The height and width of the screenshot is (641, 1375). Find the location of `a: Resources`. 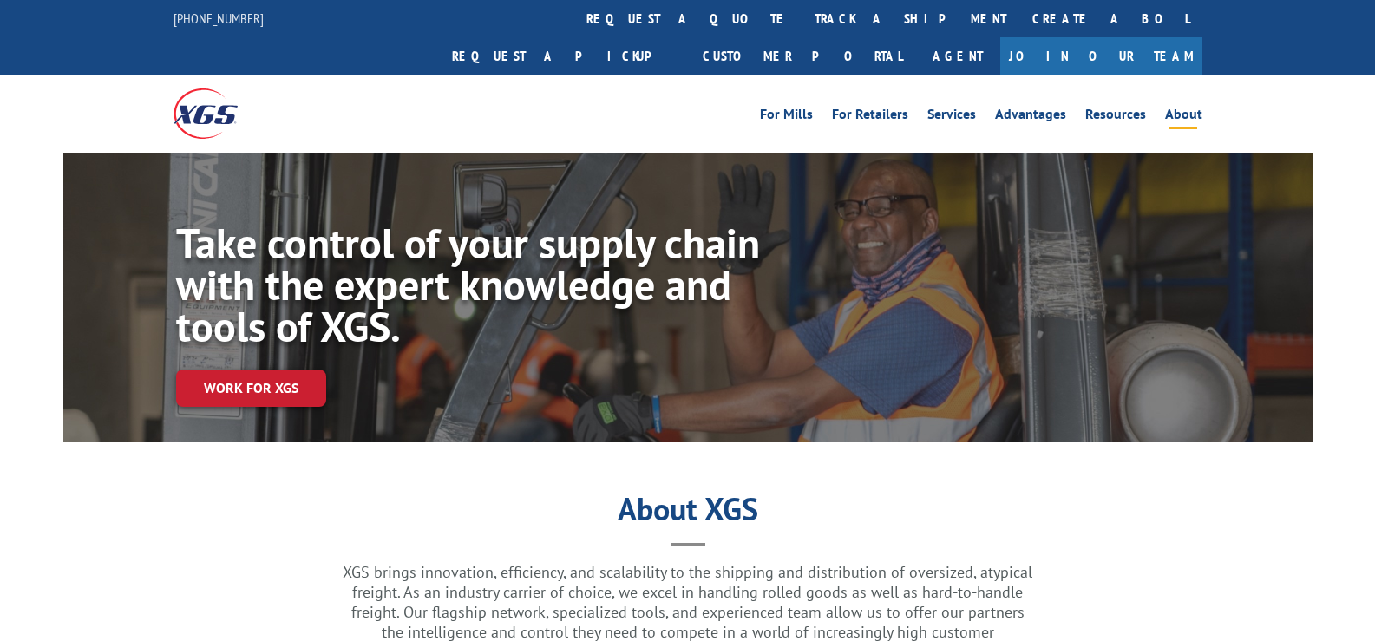

a: Resources is located at coordinates (1116, 117).